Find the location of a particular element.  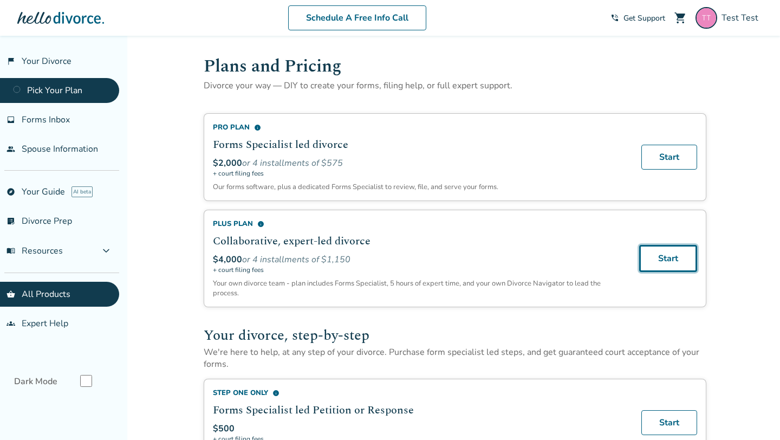

span: Test Test is located at coordinates (743, 18).